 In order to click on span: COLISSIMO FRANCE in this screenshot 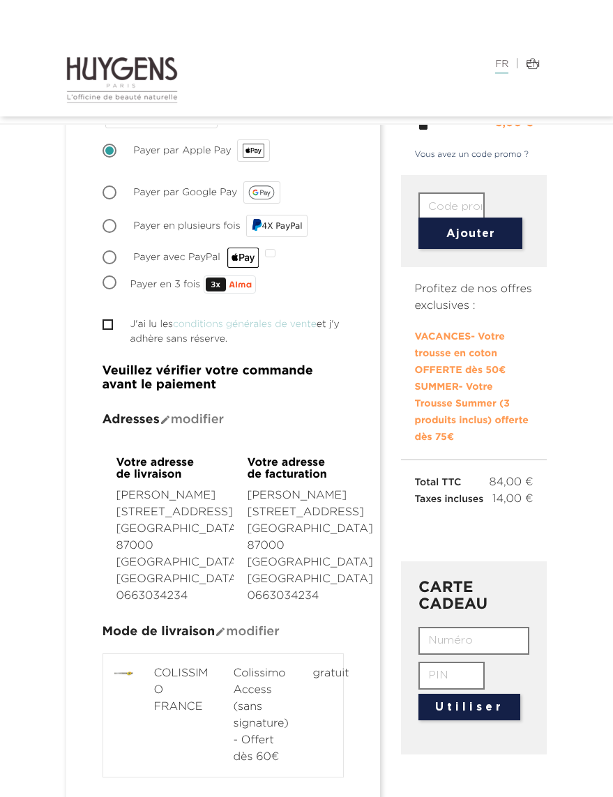, I will do `click(183, 691)`.